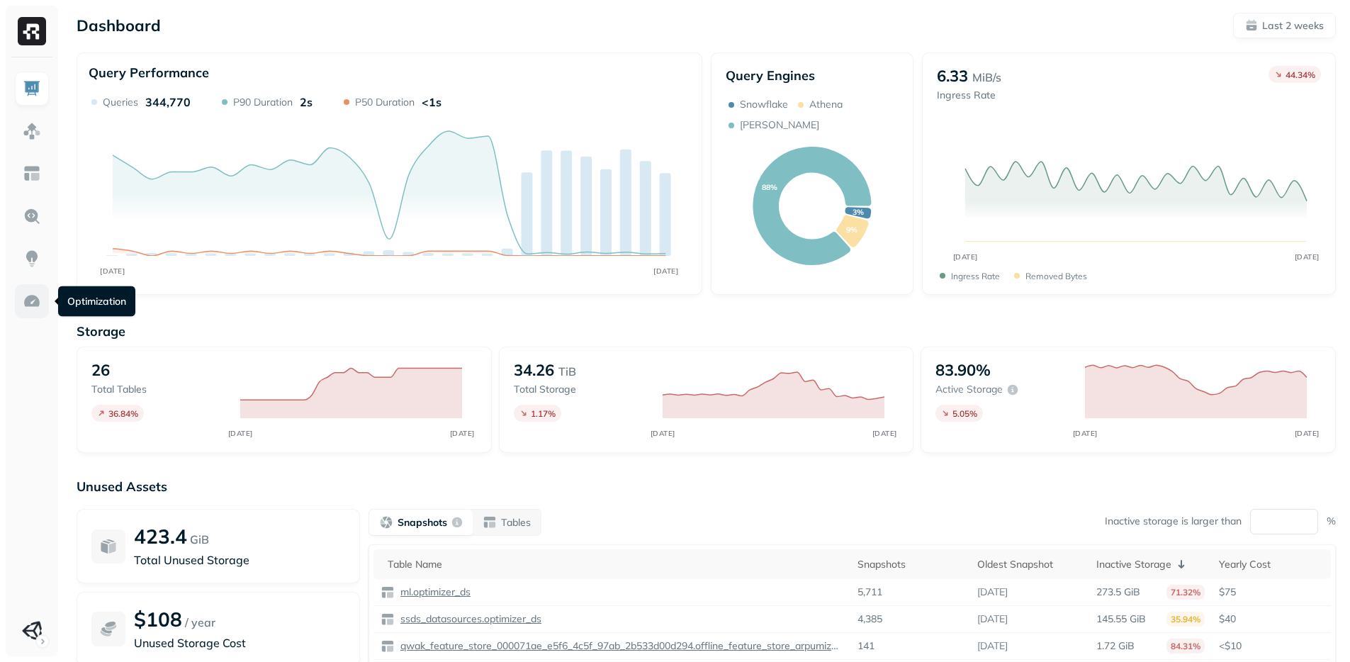 This screenshot has height=662, width=1350. I want to click on a: qwak_feature_store_000071ae_e5f6_4c5f_97ab_2b533d00d294.offline_feature_store_arpumizer_user_leve..., so click(619, 646).